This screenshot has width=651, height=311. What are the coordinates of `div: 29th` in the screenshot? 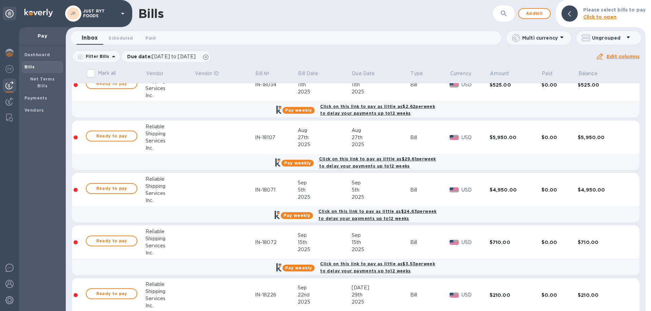 It's located at (381, 295).